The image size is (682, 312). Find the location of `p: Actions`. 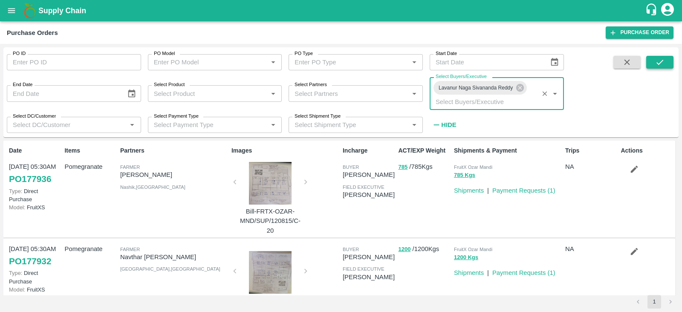

p: Actions is located at coordinates (647, 151).